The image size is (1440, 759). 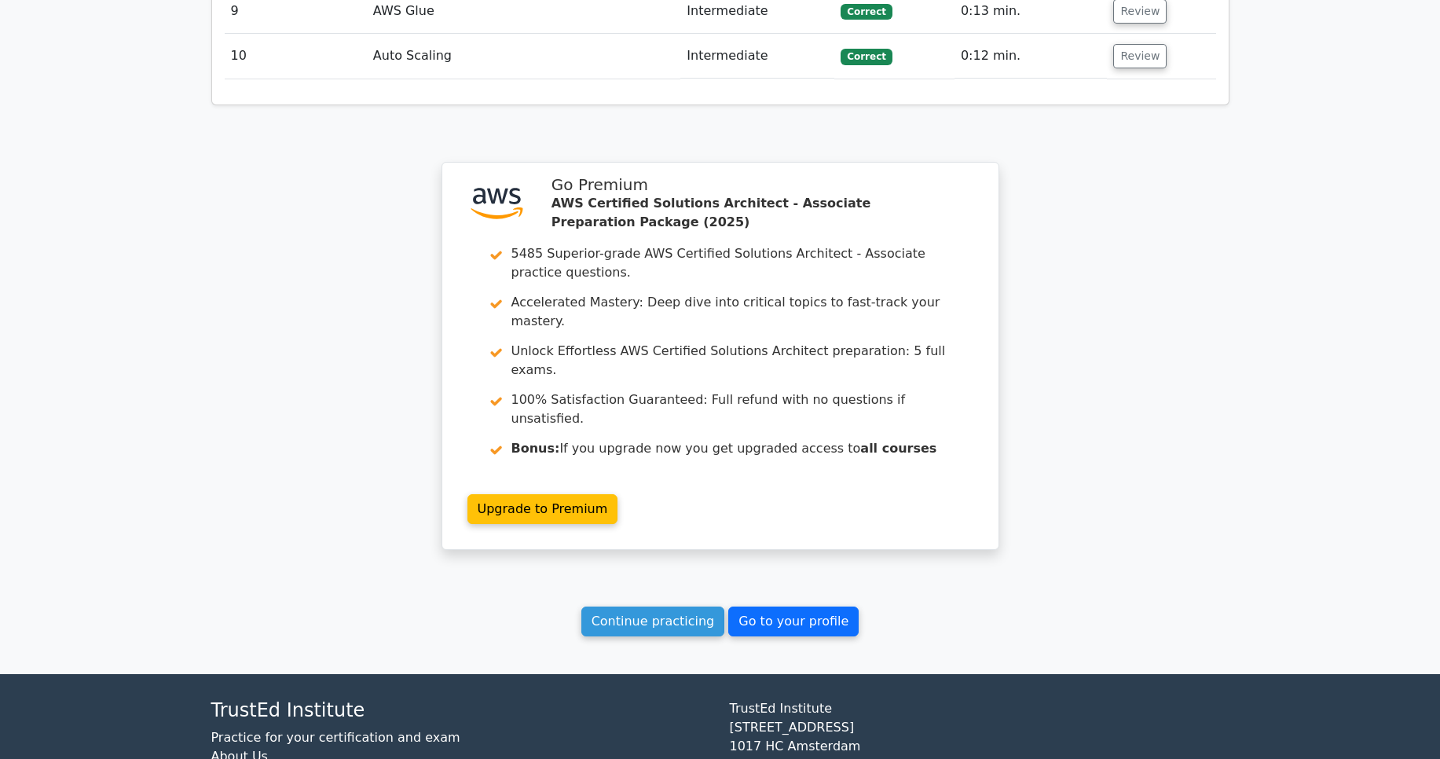 What do you see at coordinates (461, 710) in the screenshot?
I see `h4: TrustEd Institute` at bounding box center [461, 710].